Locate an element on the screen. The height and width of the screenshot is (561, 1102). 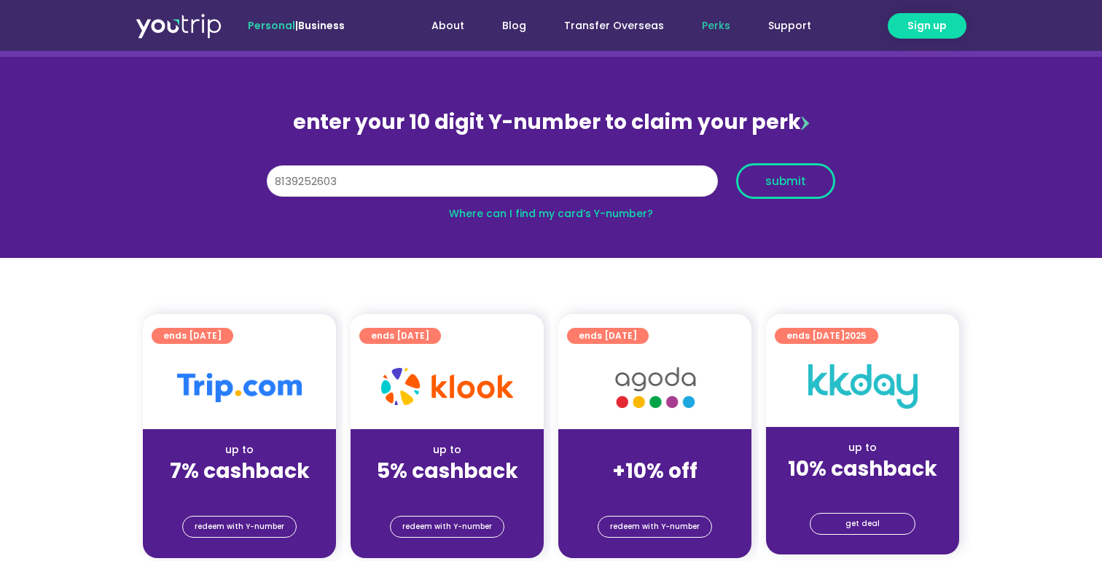
a: Sign up is located at coordinates (927, 26).